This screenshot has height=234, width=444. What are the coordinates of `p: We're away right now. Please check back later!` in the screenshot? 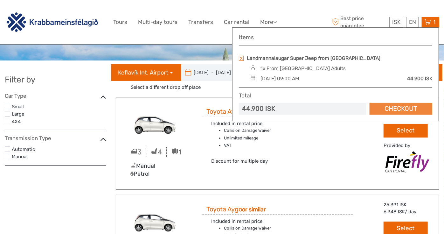 It's located at (40, 14).